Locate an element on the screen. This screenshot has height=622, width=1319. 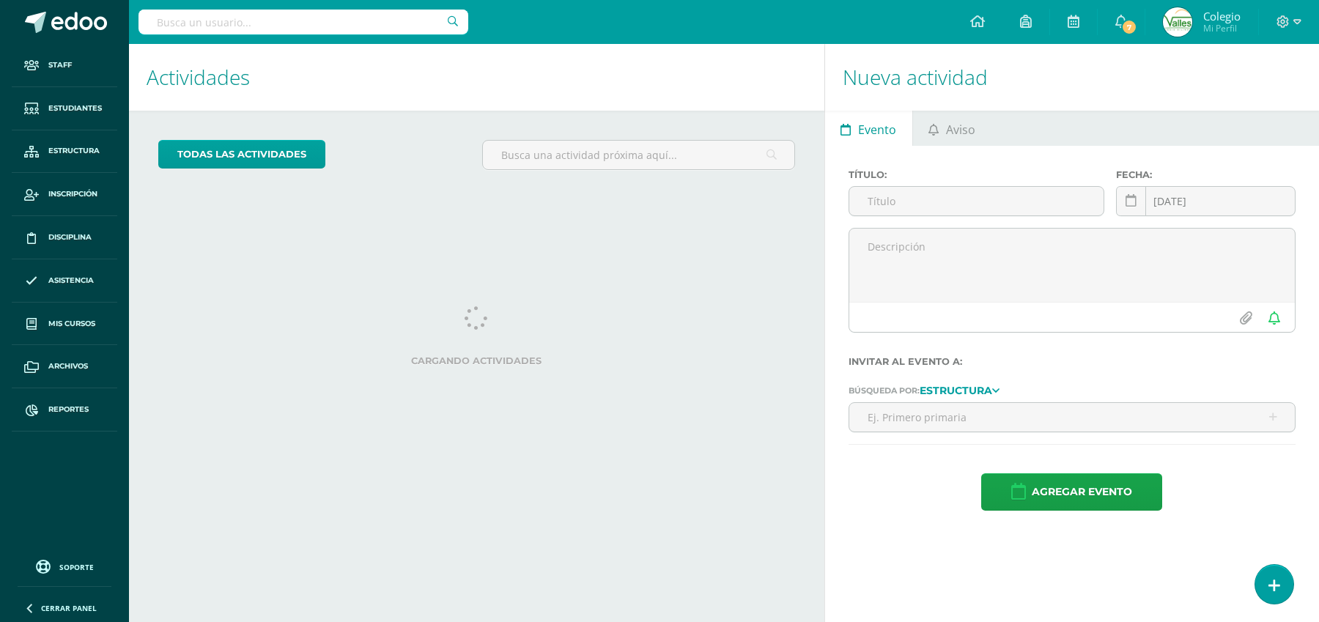
input: Título is located at coordinates (976, 201).